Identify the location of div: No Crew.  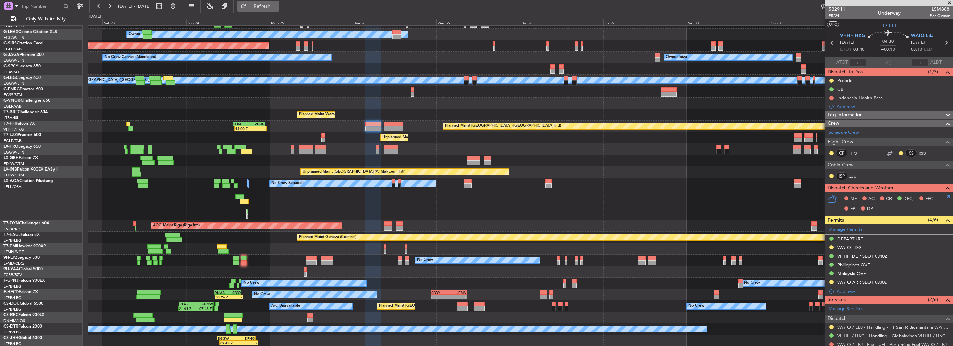
(251, 283).